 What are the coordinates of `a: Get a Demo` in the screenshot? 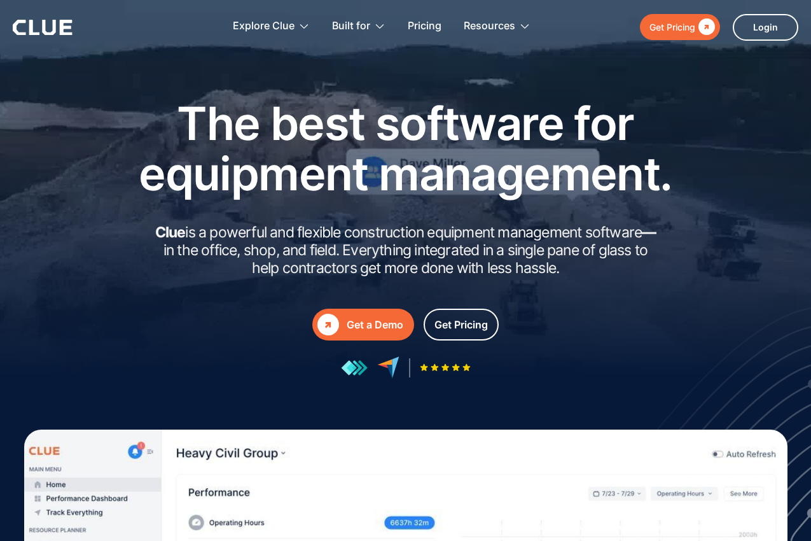 It's located at (363, 325).